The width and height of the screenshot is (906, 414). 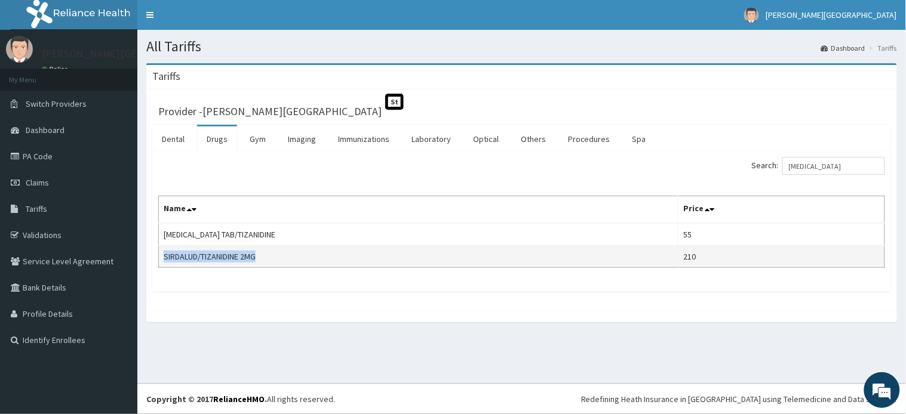 What do you see at coordinates (521, 47) in the screenshot?
I see `h1: All Tariffs` at bounding box center [521, 47].